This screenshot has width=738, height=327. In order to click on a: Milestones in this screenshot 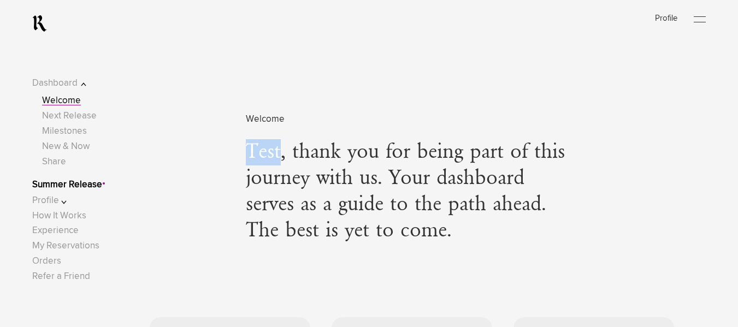, I will do `click(64, 131)`.